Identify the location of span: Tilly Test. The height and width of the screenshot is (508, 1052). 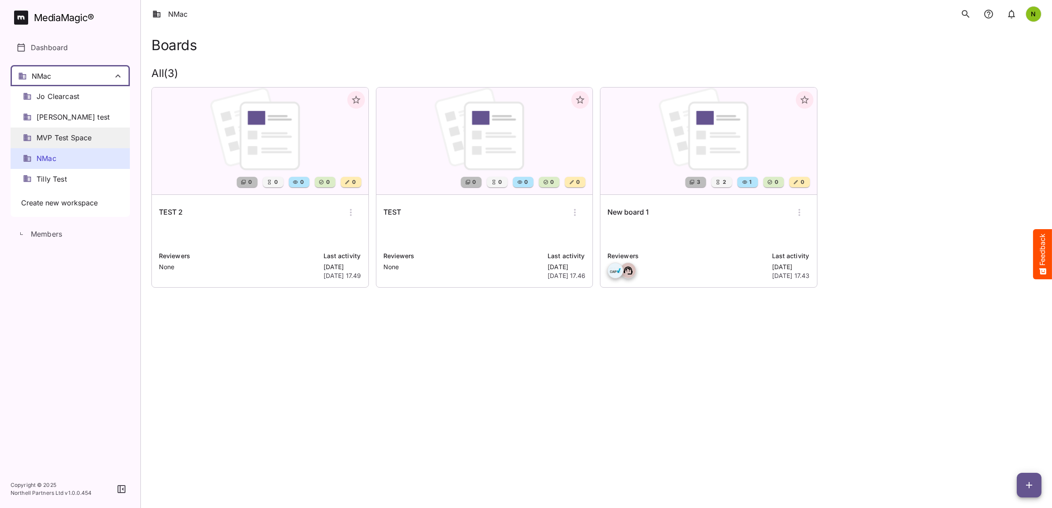
(51, 179).